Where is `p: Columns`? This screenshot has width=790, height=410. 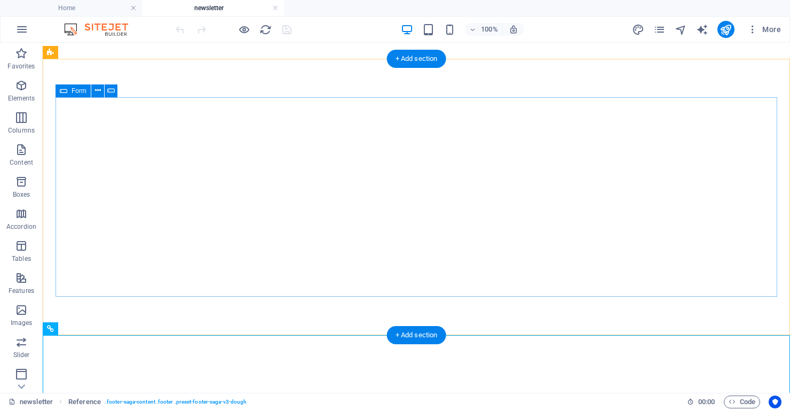 p: Columns is located at coordinates (21, 130).